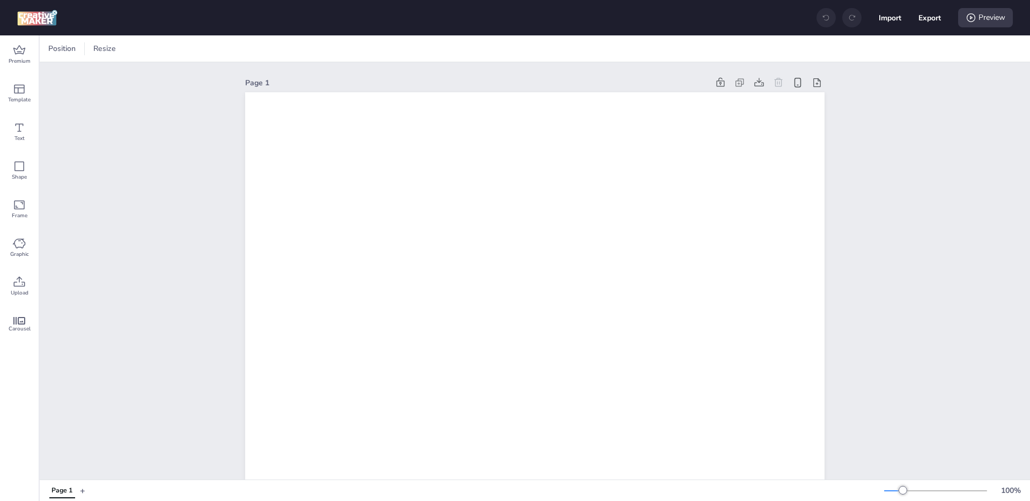 The width and height of the screenshot is (1030, 501). I want to click on span: Frame, so click(19, 216).